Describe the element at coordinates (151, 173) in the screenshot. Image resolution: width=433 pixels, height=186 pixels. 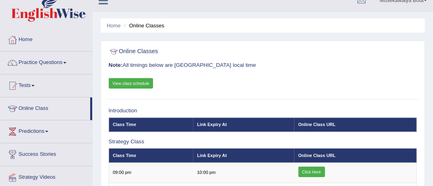
I see `td: 09:00 pm` at that location.